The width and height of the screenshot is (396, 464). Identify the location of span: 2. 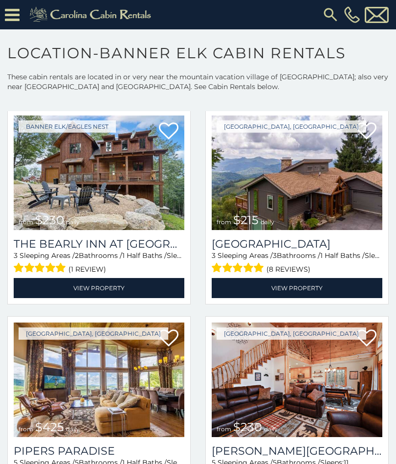
(77, 255).